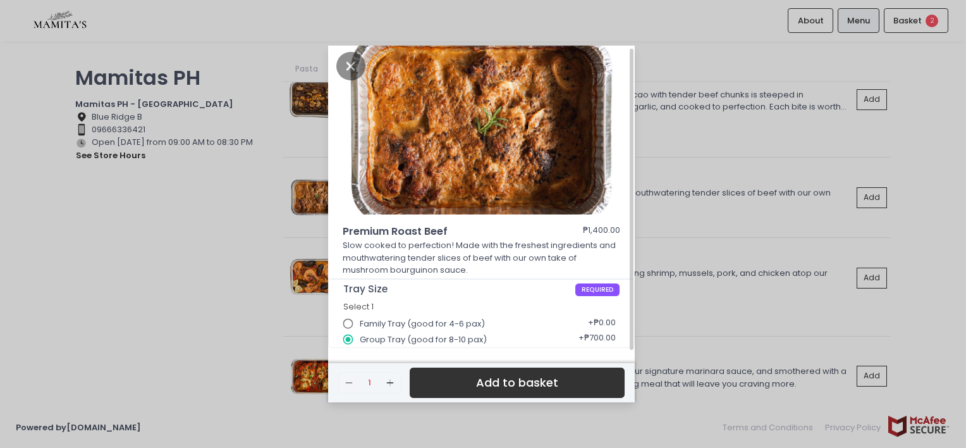 This screenshot has height=448, width=966. I want to click on span: Tray Size, so click(459, 289).